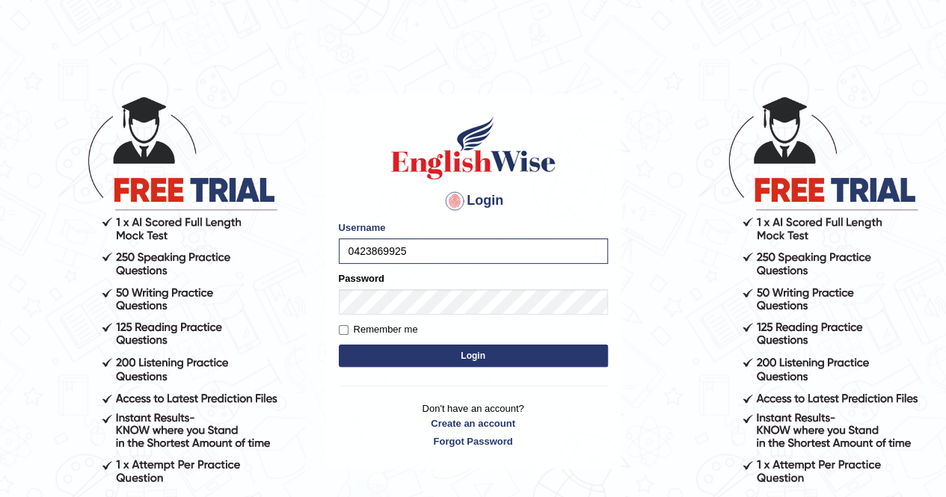 This screenshot has width=946, height=497. What do you see at coordinates (473, 423) in the screenshot?
I see `a: Create an account` at bounding box center [473, 423].